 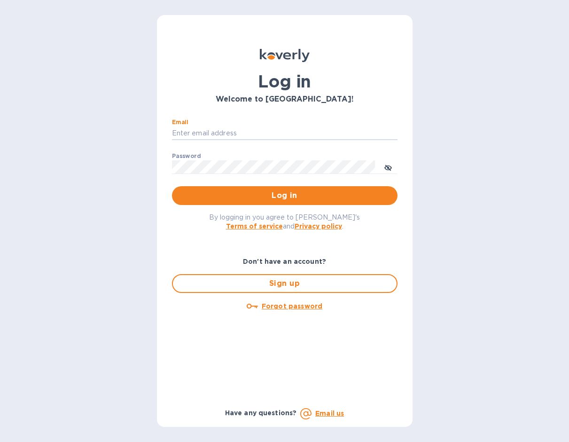 What do you see at coordinates (186, 156) in the screenshot?
I see `label: Password` at bounding box center [186, 156].